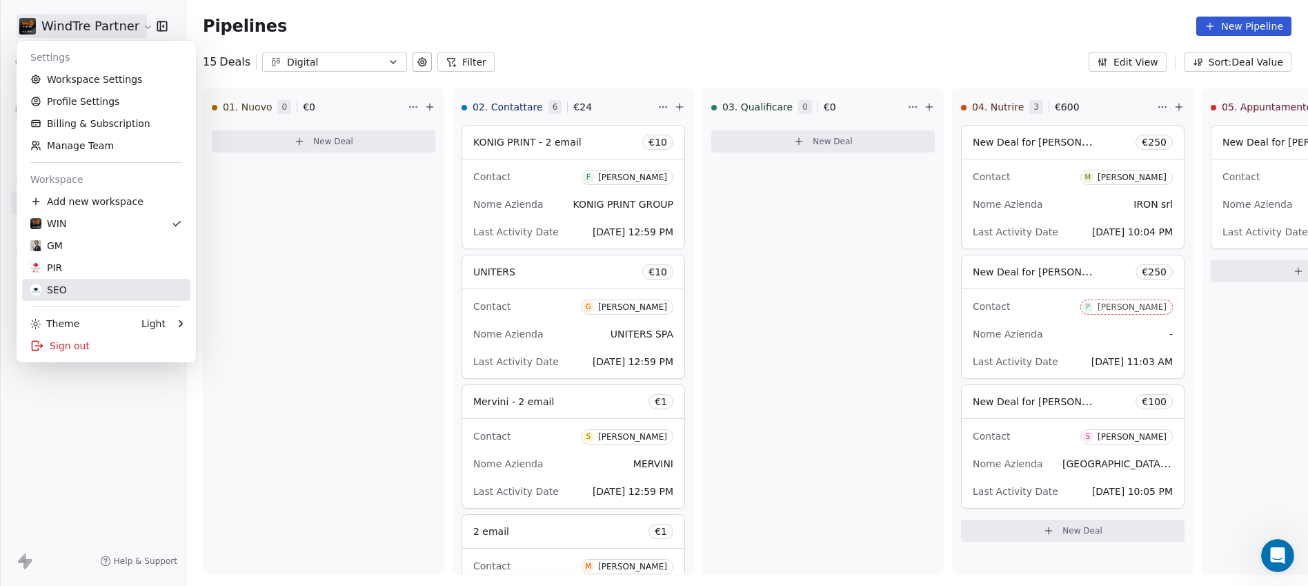 Image resolution: width=1308 pixels, height=586 pixels. Describe the element at coordinates (106, 124) in the screenshot. I see `a: Billing & Subscription` at that location.